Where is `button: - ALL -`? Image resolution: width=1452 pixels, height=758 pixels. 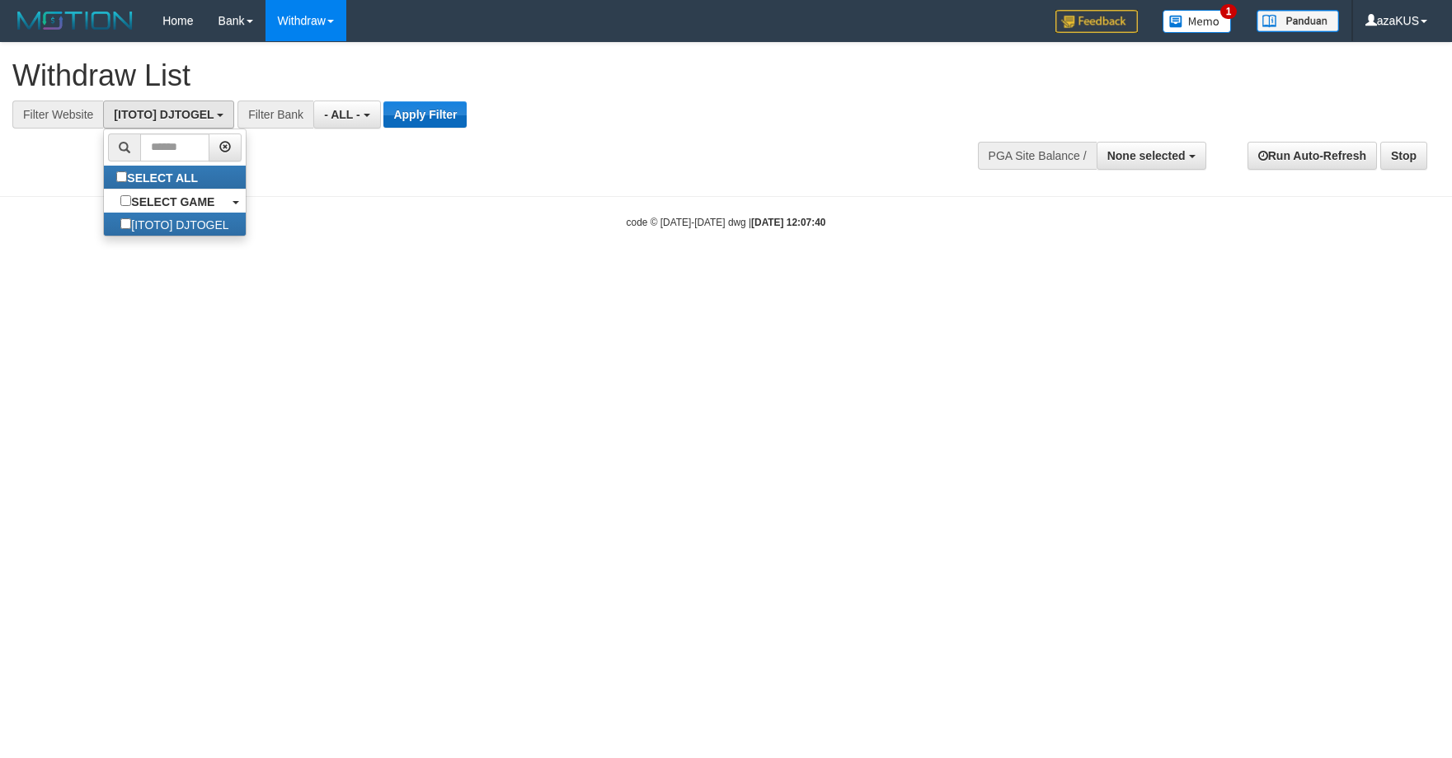 button: - ALL - is located at coordinates (346, 115).